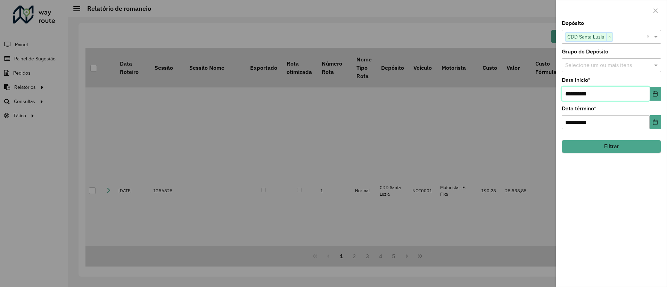 The height and width of the screenshot is (287, 667). What do you see at coordinates (578, 109) in the screenshot?
I see `label: Data término` at bounding box center [578, 109].